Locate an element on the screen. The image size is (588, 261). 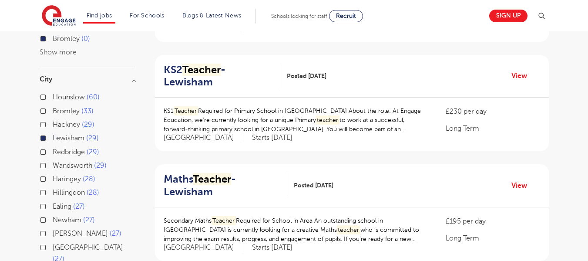
span: Ealing is located at coordinates (62, 206).